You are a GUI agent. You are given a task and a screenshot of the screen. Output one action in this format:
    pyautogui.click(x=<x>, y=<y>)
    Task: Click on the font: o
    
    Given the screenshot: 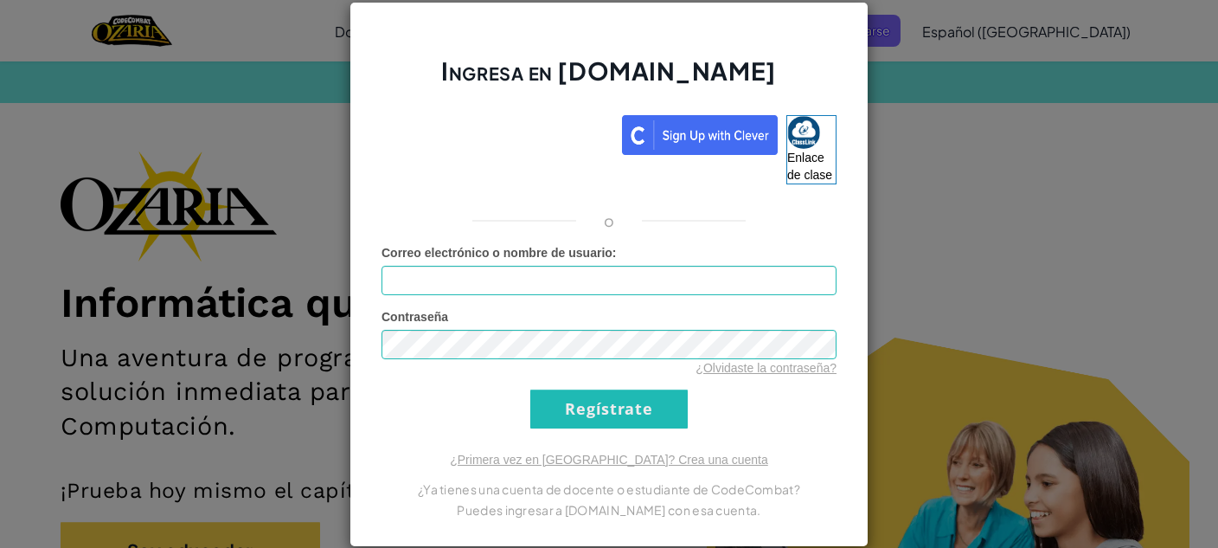 What is the action you would take?
    pyautogui.click(x=609, y=220)
    